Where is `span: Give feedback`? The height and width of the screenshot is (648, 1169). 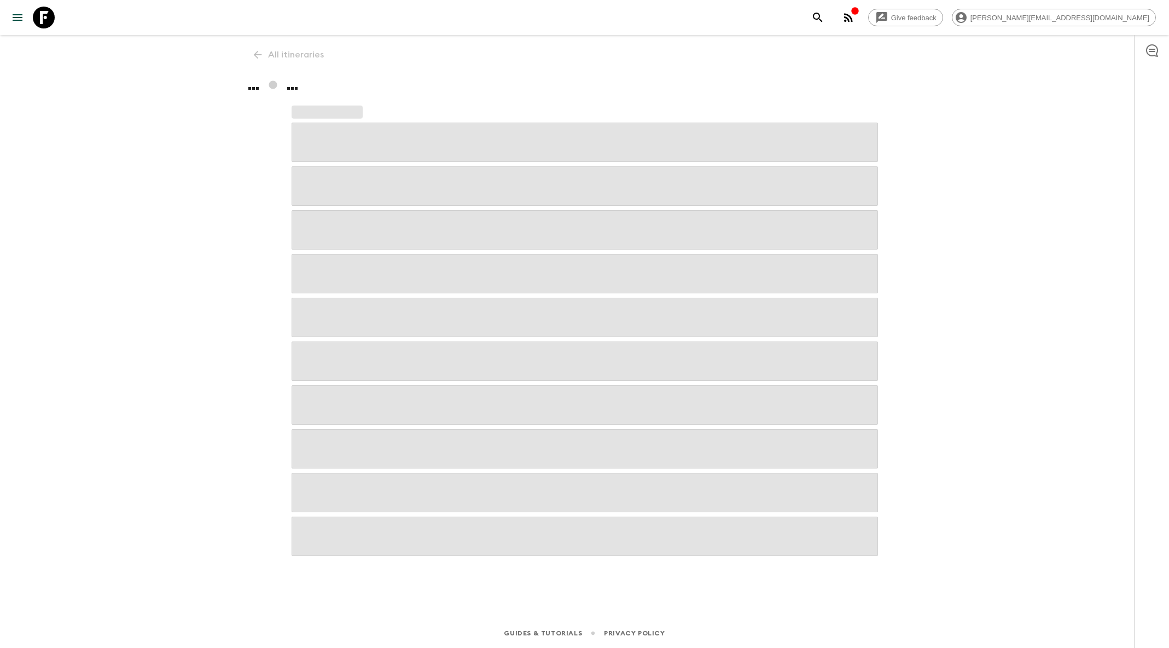
span: Give feedback is located at coordinates (914, 18).